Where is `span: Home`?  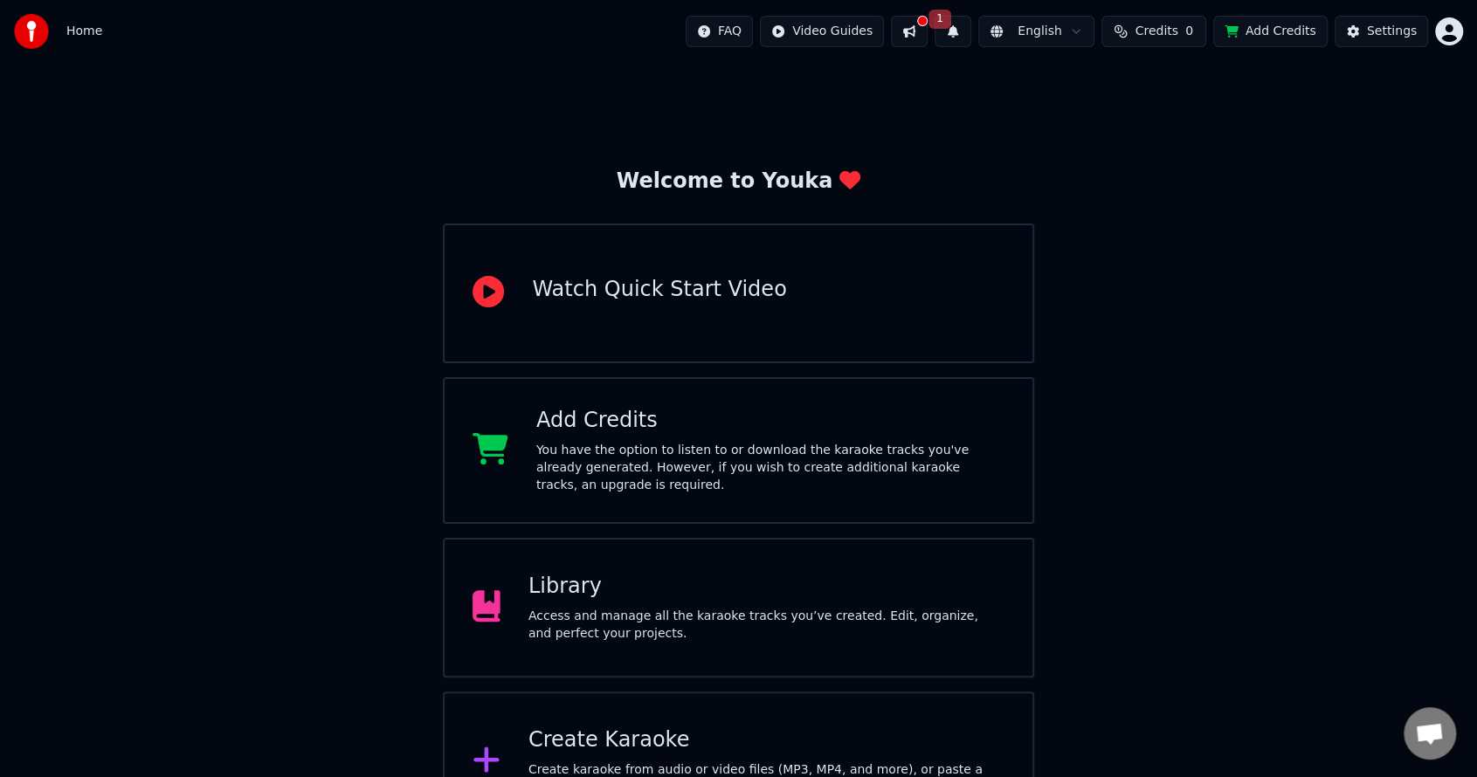 span: Home is located at coordinates (84, 31).